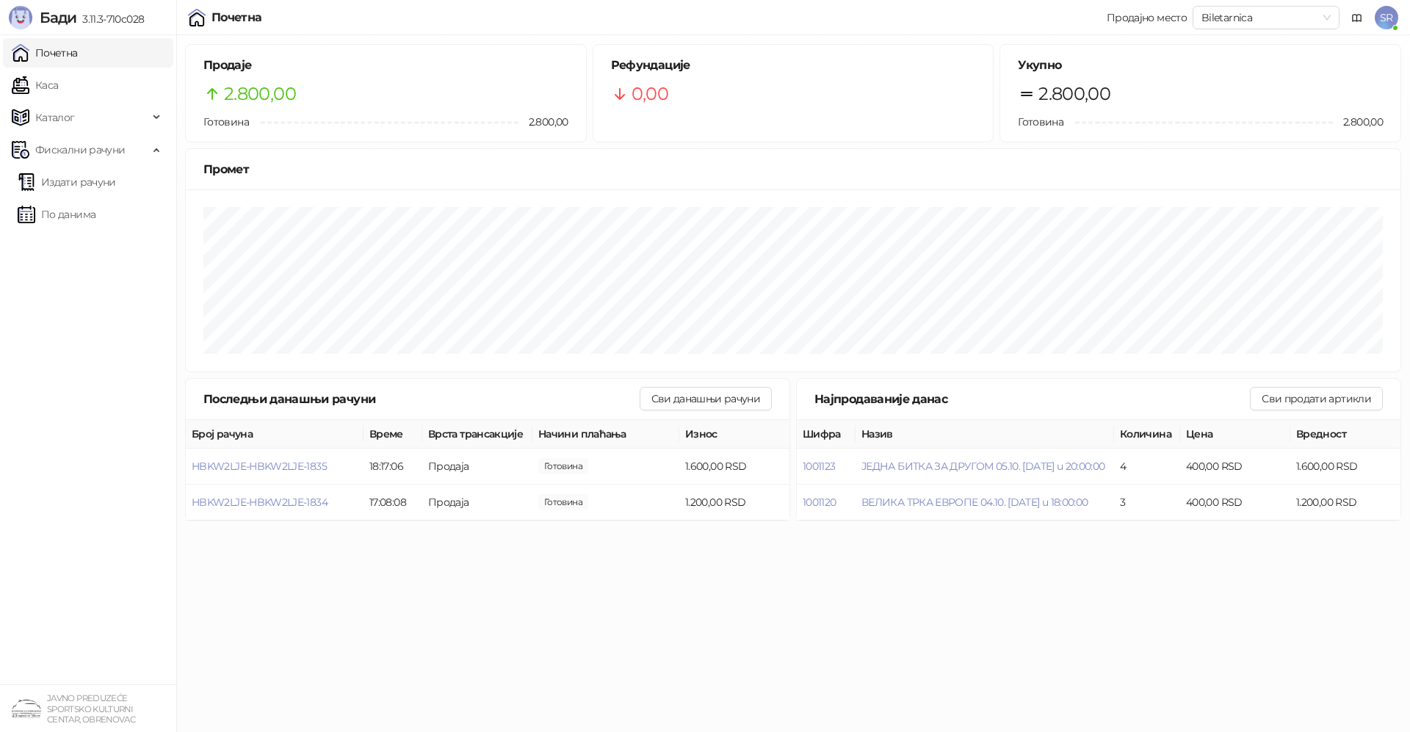  What do you see at coordinates (826, 434) in the screenshot?
I see `th: Шифра` at bounding box center [826, 434].